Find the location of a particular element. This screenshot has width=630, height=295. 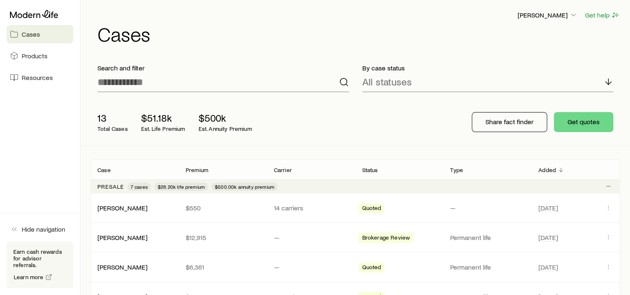

p: Share fact finder is located at coordinates (509, 122).